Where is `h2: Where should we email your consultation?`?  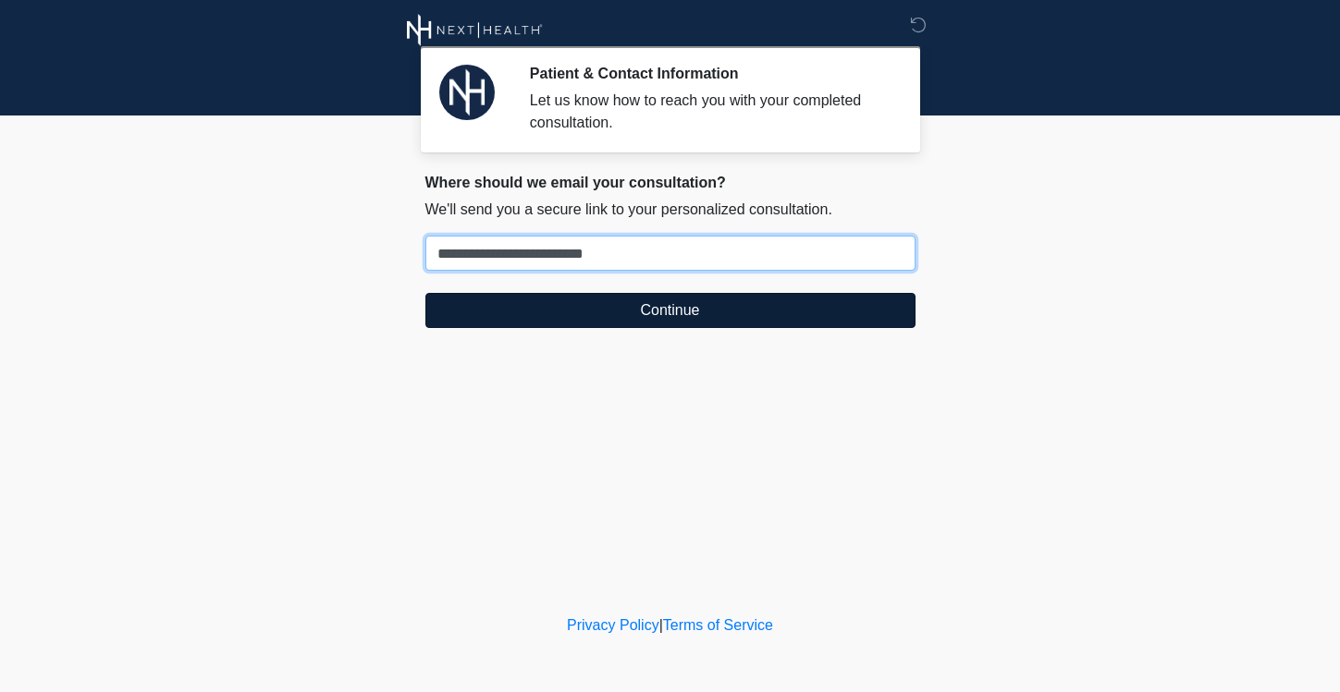 h2: Where should we email your consultation? is located at coordinates (670, 182).